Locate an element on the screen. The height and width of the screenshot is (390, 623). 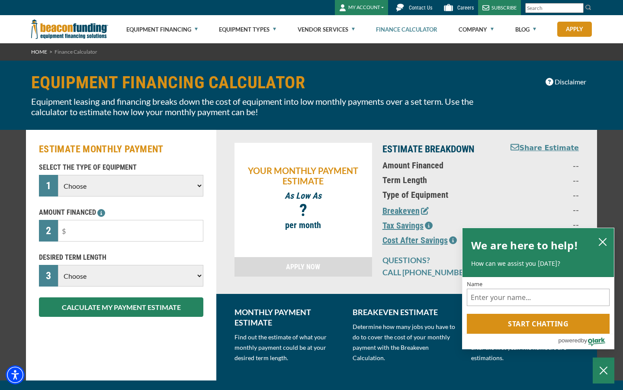
img: Beacon Funding Corporation logo is located at coordinates (70, 29).